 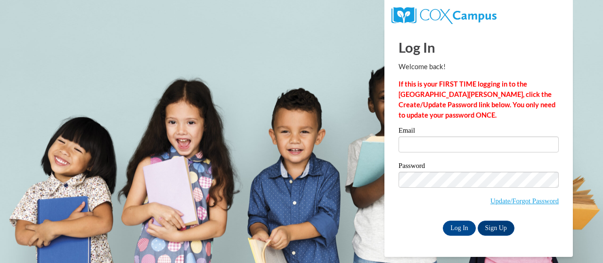 I want to click on p: Welcome back!, so click(x=479, y=67).